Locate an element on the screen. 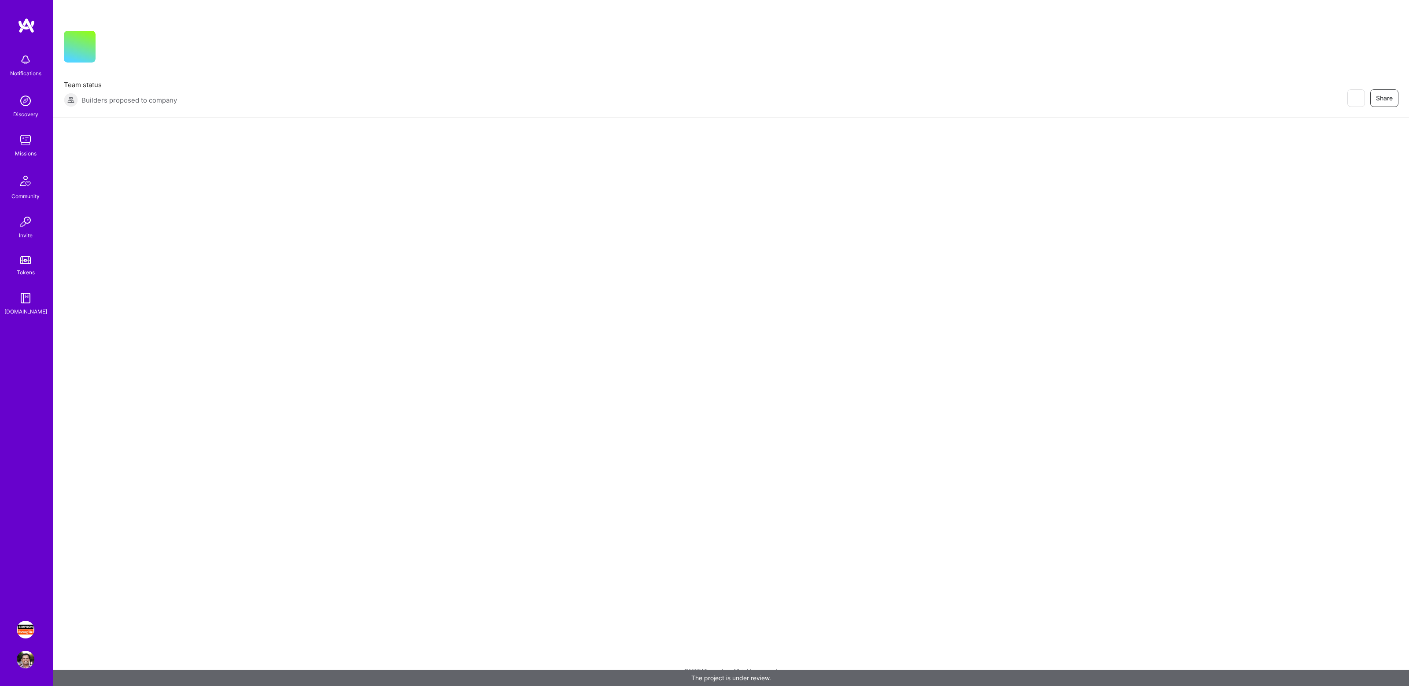 This screenshot has height=686, width=1409. div: Missions is located at coordinates (26, 153).